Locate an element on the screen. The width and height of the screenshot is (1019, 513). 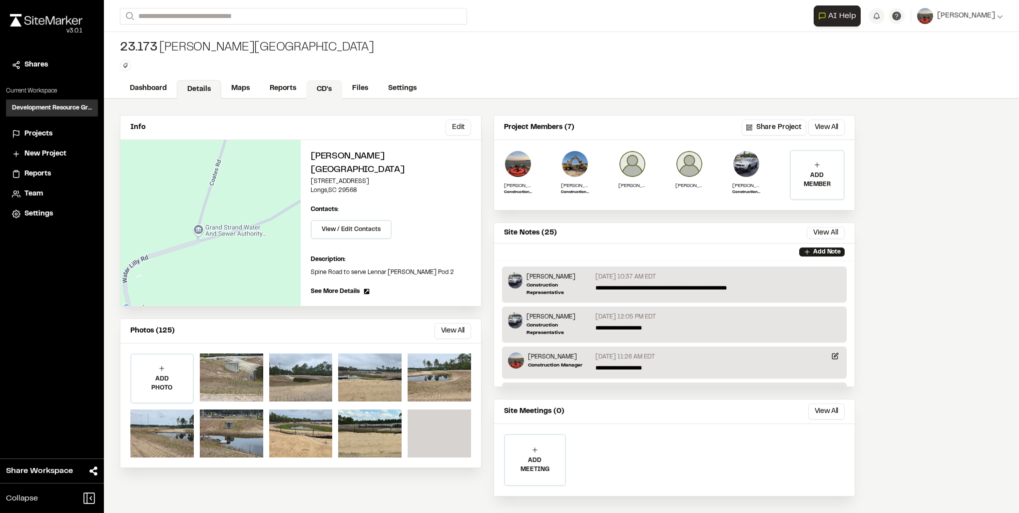
p: Site Notes (25) is located at coordinates (531, 233).